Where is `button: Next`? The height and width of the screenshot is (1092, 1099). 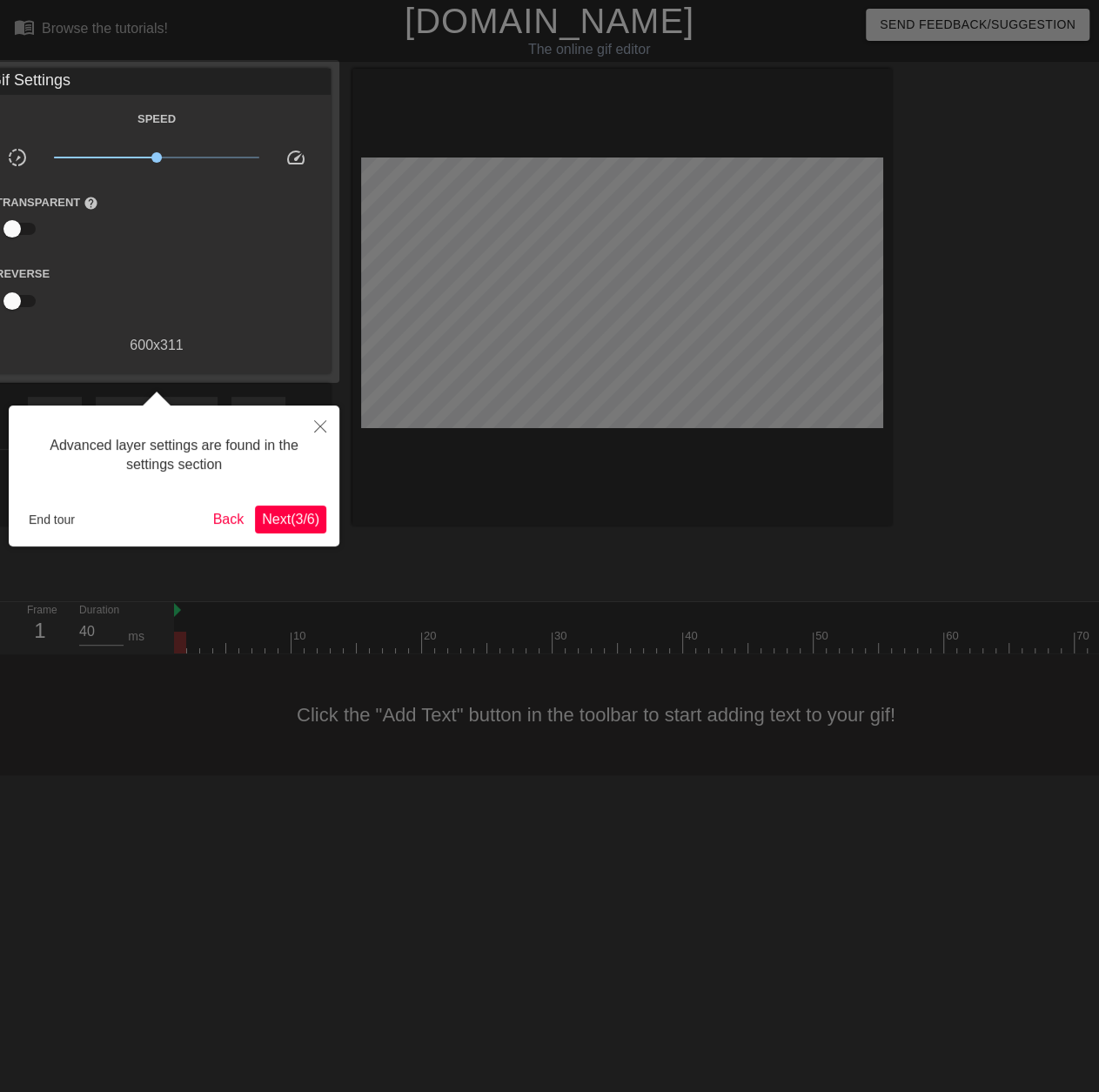
button: Next is located at coordinates (291, 520).